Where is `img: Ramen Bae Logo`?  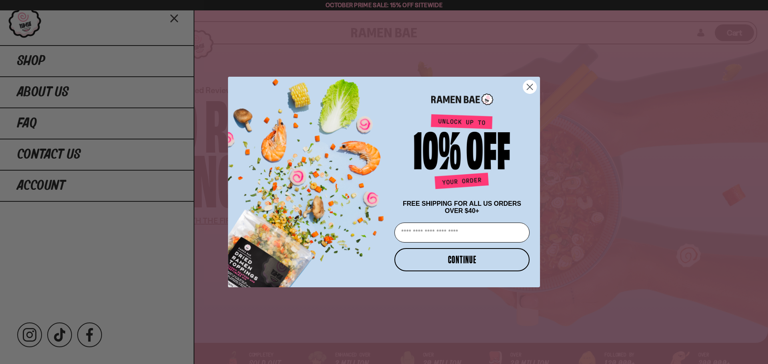 img: Ramen Bae Logo is located at coordinates (462, 99).